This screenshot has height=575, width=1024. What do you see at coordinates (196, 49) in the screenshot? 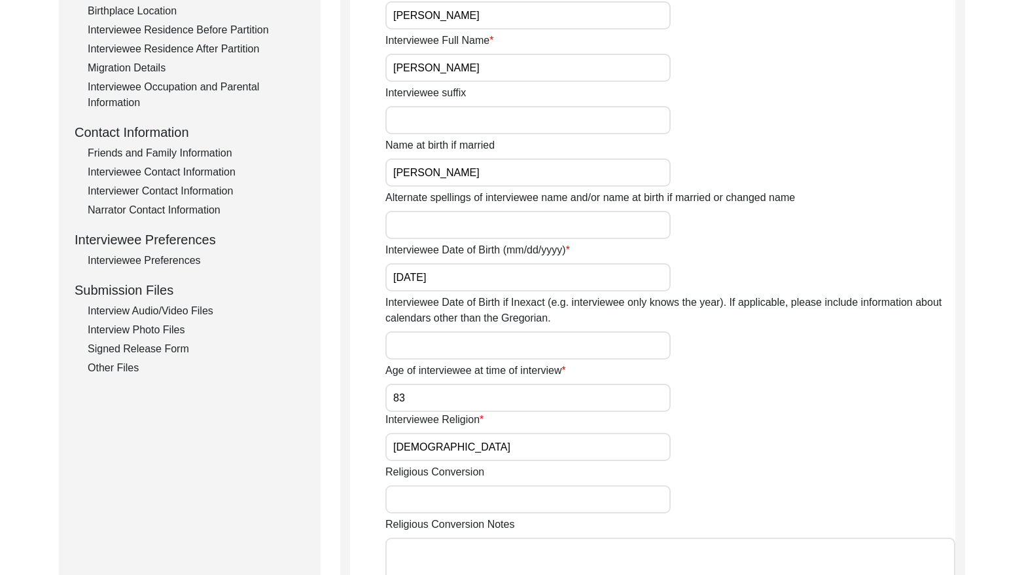
I see `div: Interviewee Residence After Partition` at bounding box center [196, 49].